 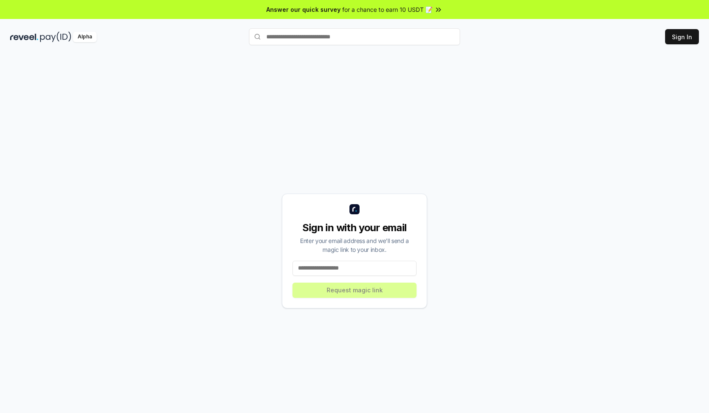 What do you see at coordinates (387, 9) in the screenshot?
I see `span: for a chance to earn 10 USDT 📝` at bounding box center [387, 9].